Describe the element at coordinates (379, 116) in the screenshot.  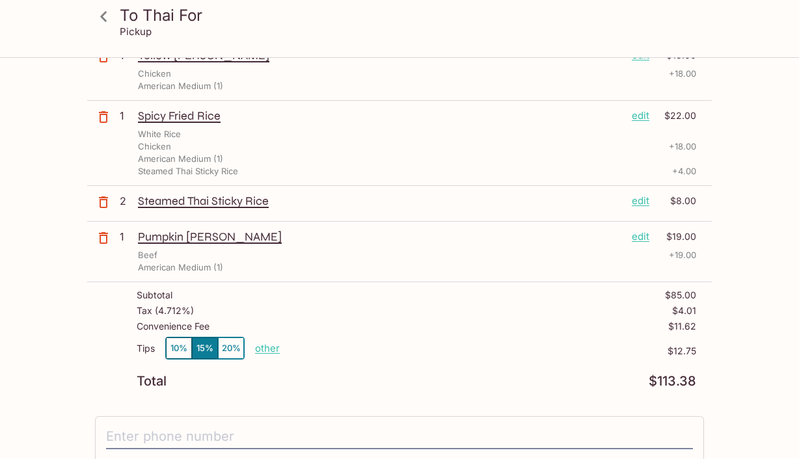
I see `p: Spicy Fried Rice` at that location.